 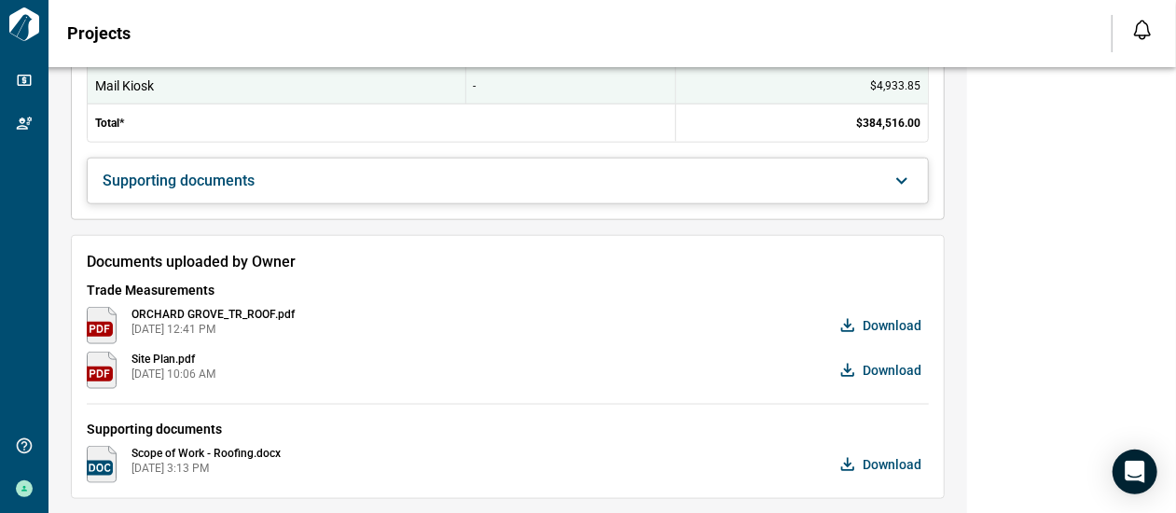 What do you see at coordinates (1135, 472) in the screenshot?
I see `div: Open Intercom Messenger` at bounding box center [1135, 472].